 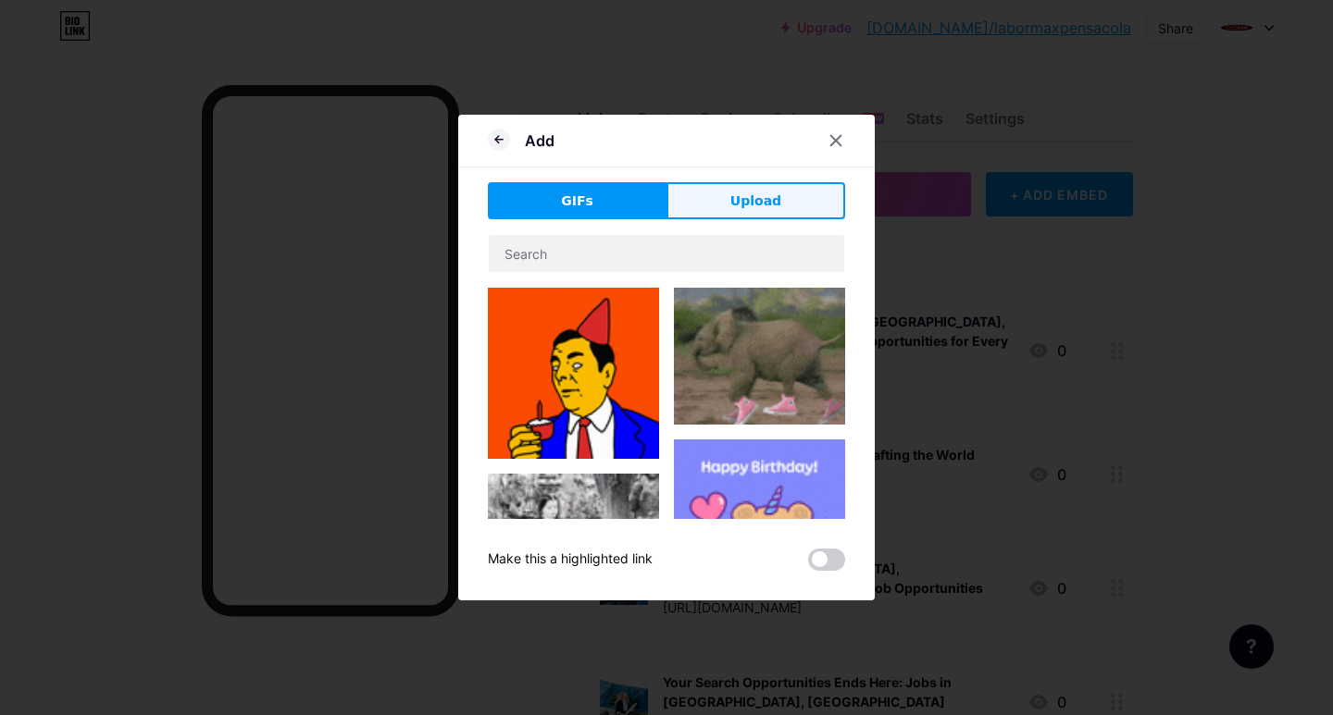 I want to click on button: GIFs, so click(x=577, y=201).